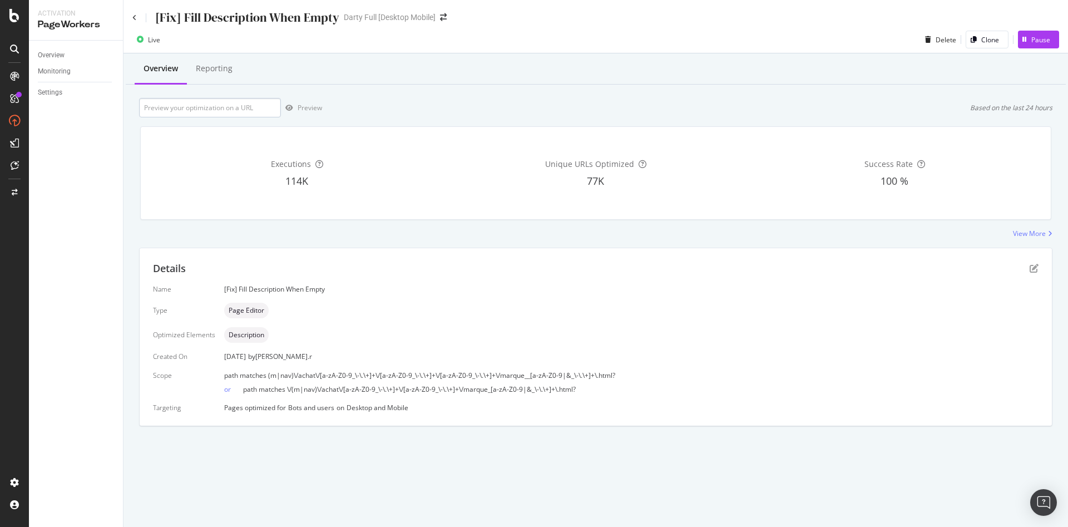 This screenshot has height=527, width=1068. Describe the element at coordinates (310, 107) in the screenshot. I see `div: Preview` at that location.